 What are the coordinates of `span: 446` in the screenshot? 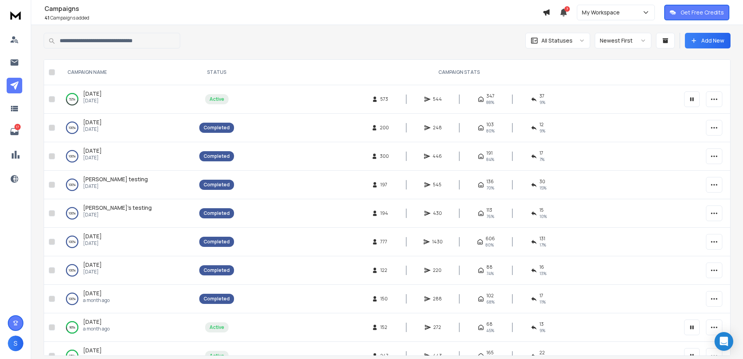 It's located at (437, 156).